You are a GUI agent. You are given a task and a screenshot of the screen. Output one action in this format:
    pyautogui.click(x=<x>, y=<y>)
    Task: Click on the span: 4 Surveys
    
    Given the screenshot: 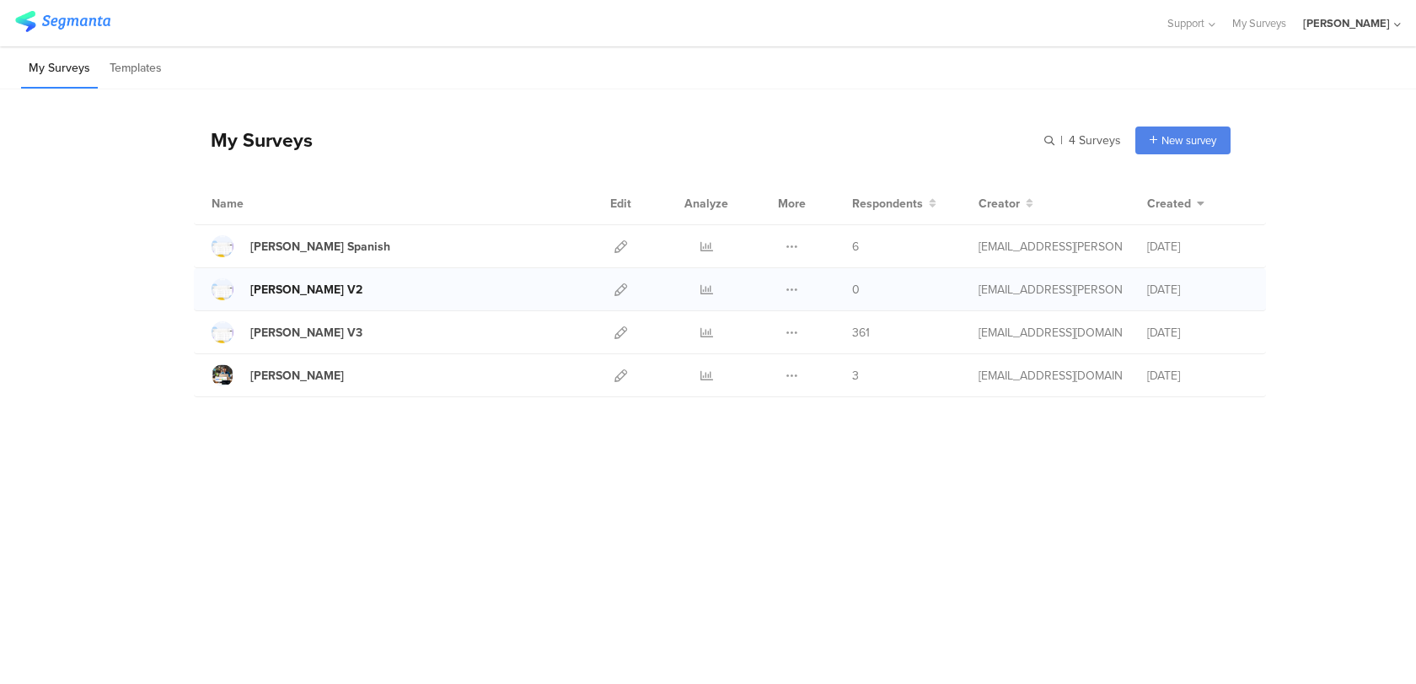 What is the action you would take?
    pyautogui.click(x=1095, y=140)
    